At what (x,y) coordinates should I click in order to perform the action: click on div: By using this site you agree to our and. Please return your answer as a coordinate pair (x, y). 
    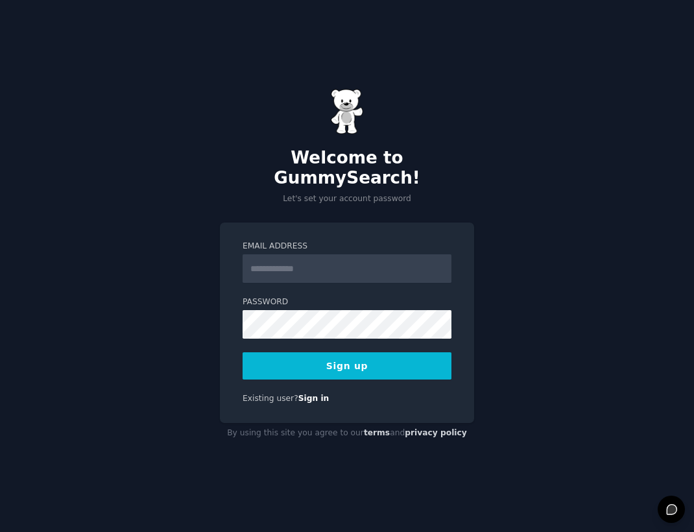
    Looking at the image, I should click on (347, 433).